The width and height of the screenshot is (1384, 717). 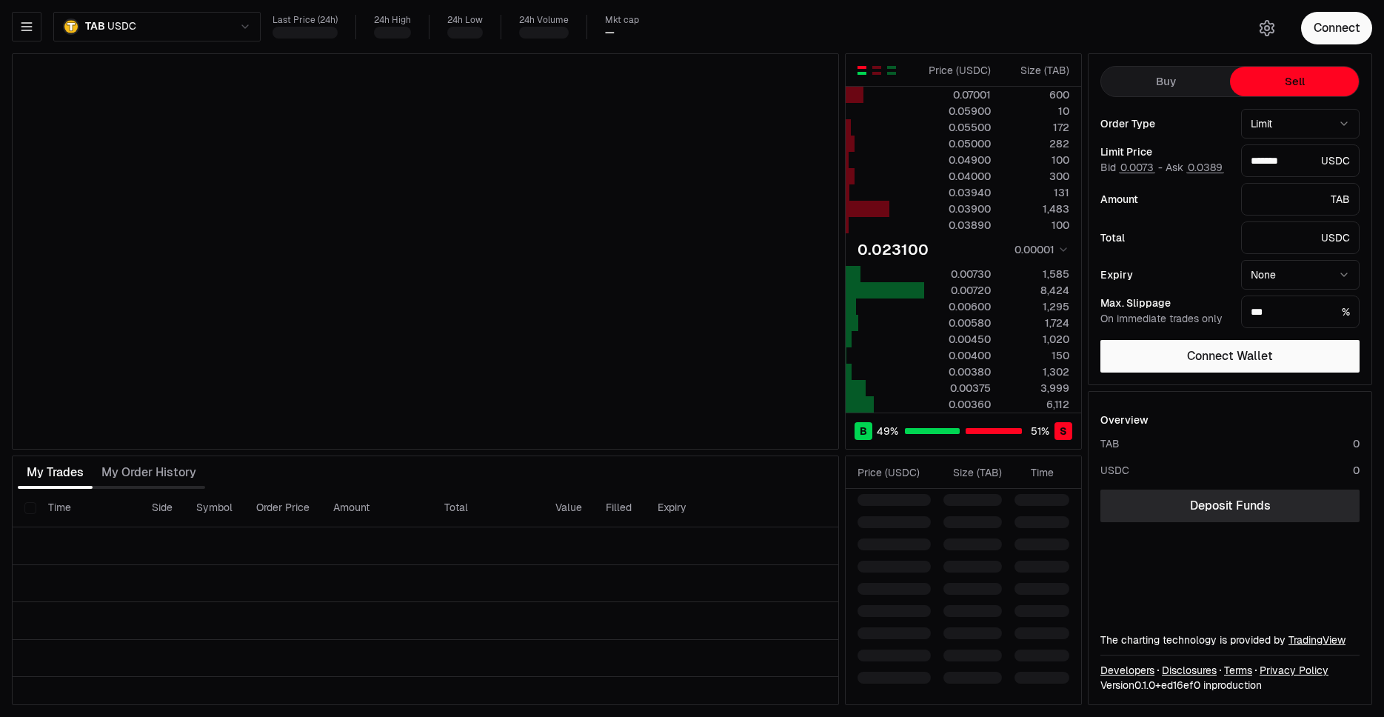 I want to click on th: Amount, so click(x=377, y=508).